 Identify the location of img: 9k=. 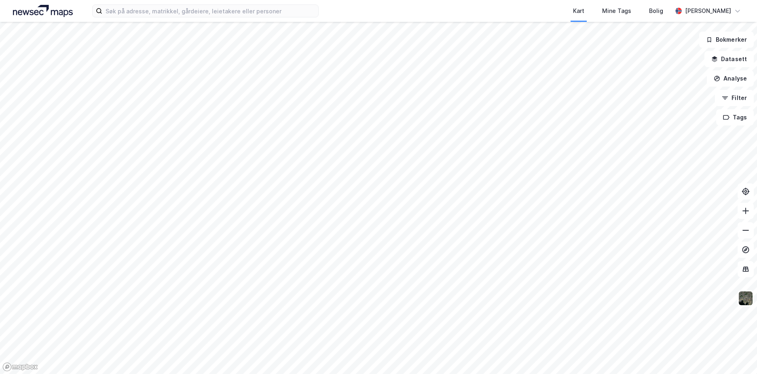
(745, 298).